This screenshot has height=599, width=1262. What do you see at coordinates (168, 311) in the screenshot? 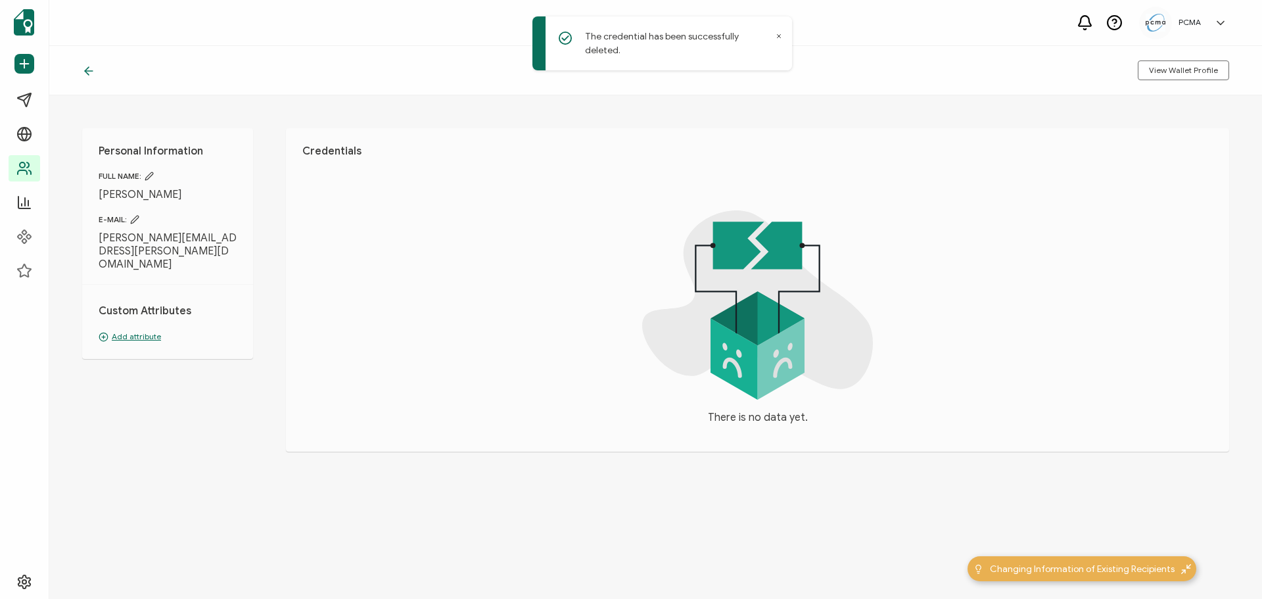
I see `h1: Custom Attributes` at bounding box center [168, 311].